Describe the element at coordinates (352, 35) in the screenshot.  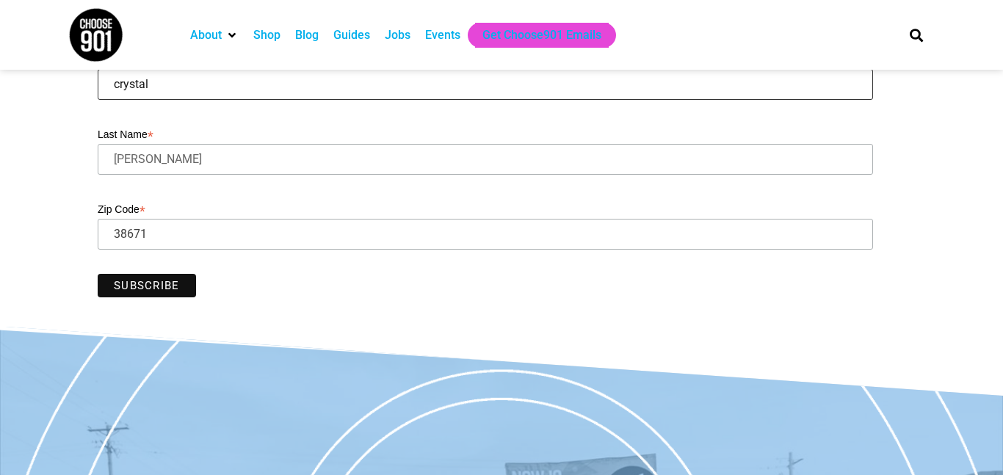
I see `a: Guides` at that location.